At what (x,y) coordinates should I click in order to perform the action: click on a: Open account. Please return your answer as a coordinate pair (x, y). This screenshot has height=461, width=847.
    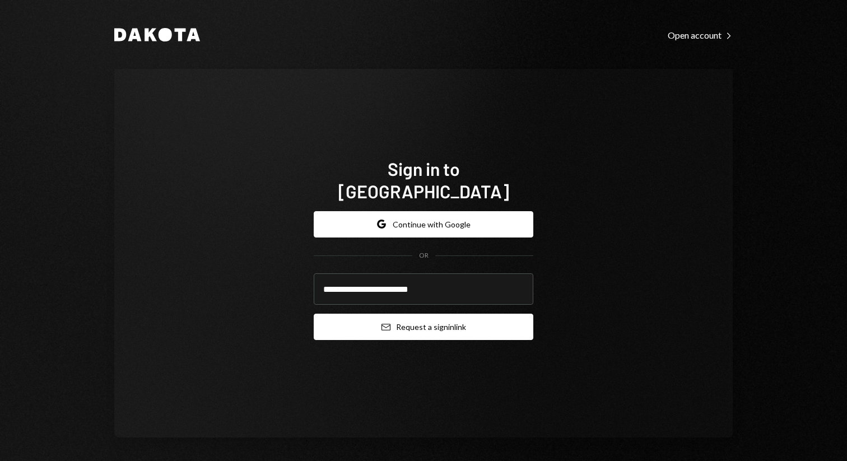
    Looking at the image, I should click on (700, 35).